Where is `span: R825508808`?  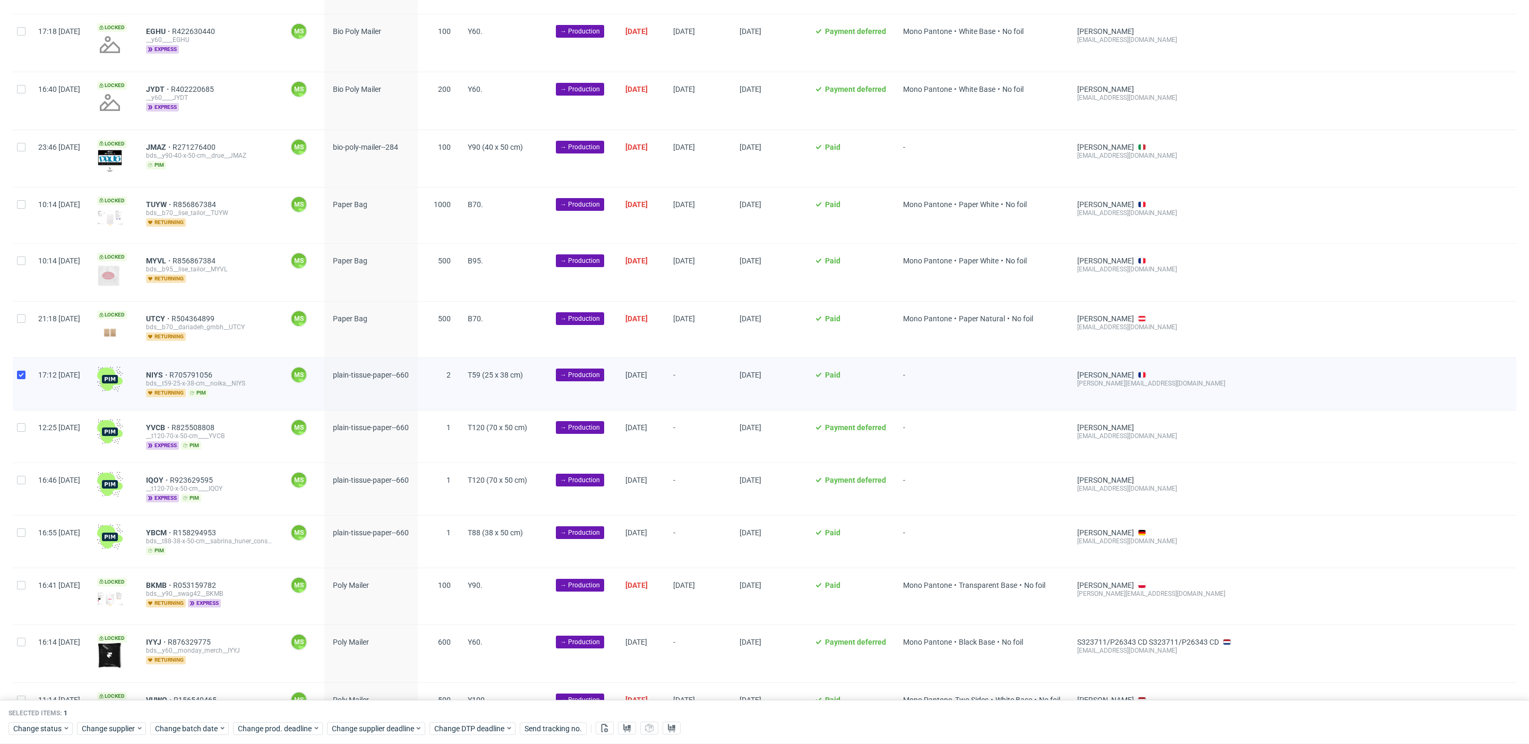 span: R825508808 is located at coordinates (194, 427).